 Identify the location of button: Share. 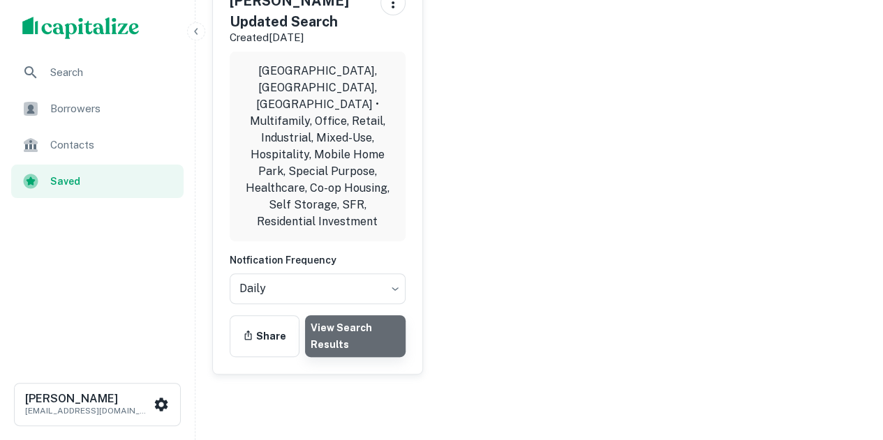
(264, 336).